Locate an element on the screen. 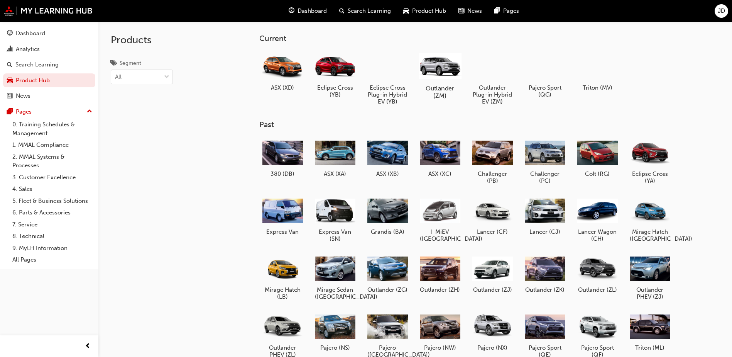 The height and width of the screenshot is (357, 732). span: tags-icon is located at coordinates (114, 64).